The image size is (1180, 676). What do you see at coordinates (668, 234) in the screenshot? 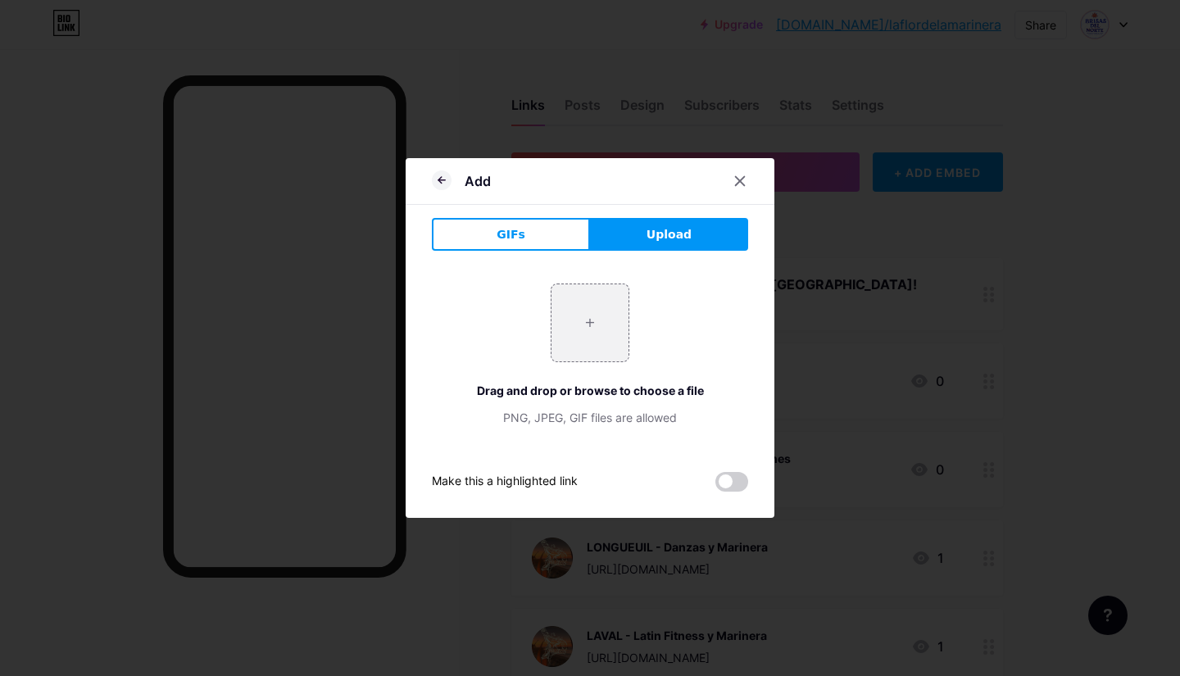
I see `span: Upload` at bounding box center [668, 234].